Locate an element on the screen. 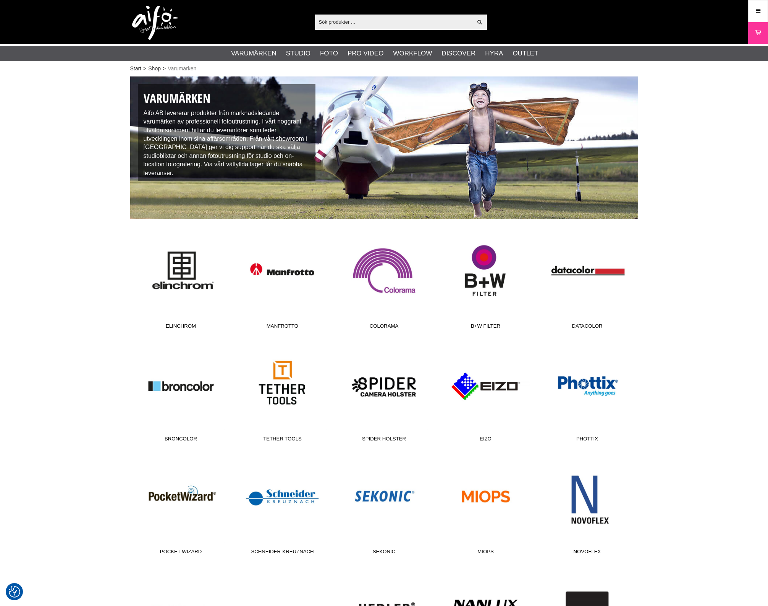  a: Discover is located at coordinates (459, 53).